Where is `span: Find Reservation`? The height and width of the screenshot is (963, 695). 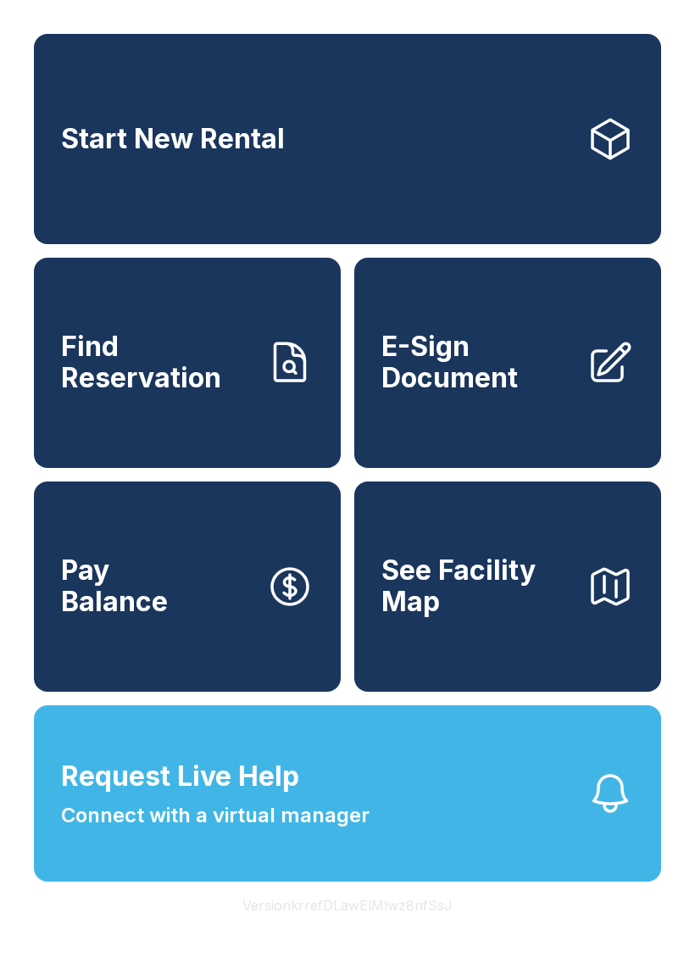 span: Find Reservation is located at coordinates (157, 362).